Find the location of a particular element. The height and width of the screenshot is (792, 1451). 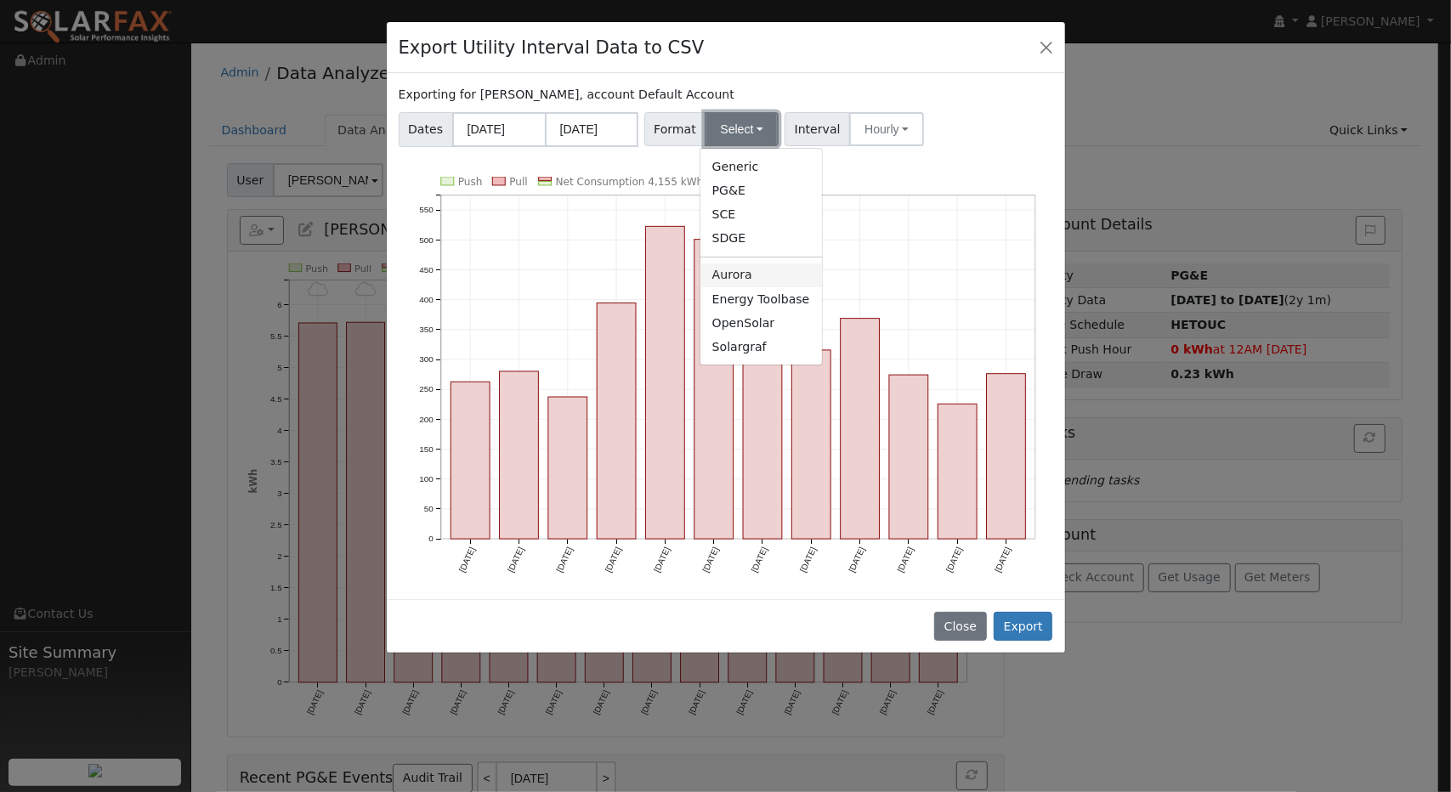

text: 150 is located at coordinates (426, 449).